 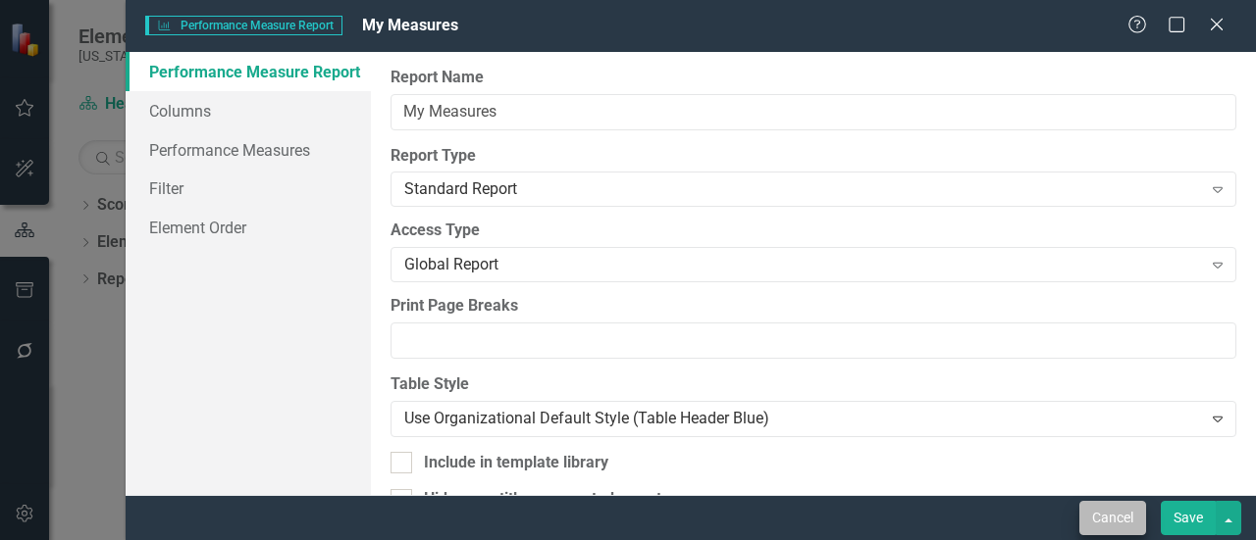 What do you see at coordinates (546, 499) in the screenshot?
I see `div: Hide page title on exported reports` at bounding box center [546, 499].